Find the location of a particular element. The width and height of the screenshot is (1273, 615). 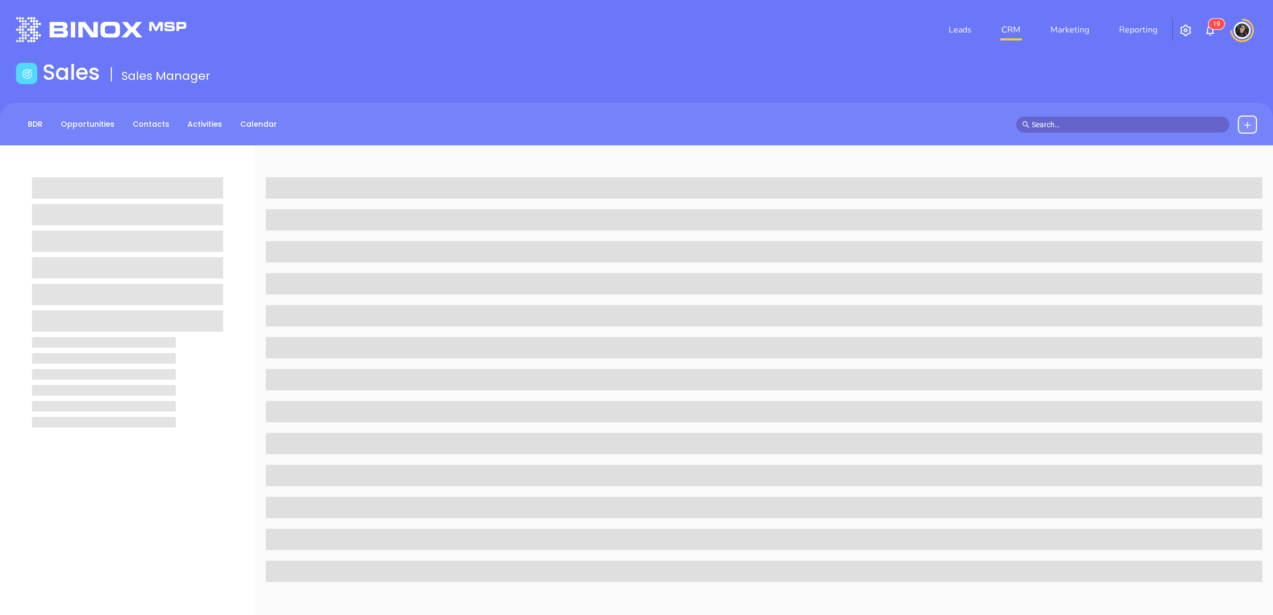

h1: Sales is located at coordinates (71, 72).